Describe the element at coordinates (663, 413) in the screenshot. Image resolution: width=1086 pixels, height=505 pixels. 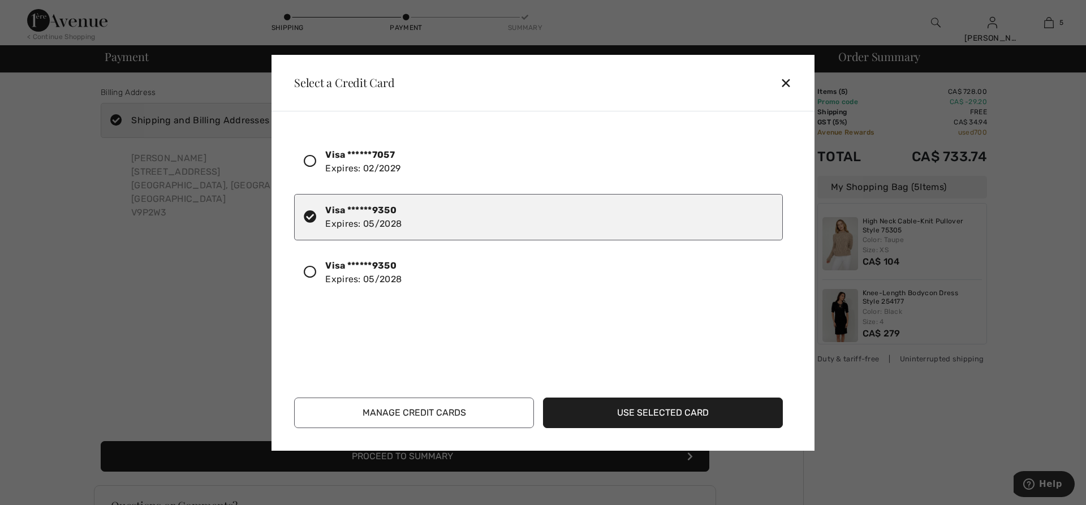
I see `button: Use Selected Card` at that location.